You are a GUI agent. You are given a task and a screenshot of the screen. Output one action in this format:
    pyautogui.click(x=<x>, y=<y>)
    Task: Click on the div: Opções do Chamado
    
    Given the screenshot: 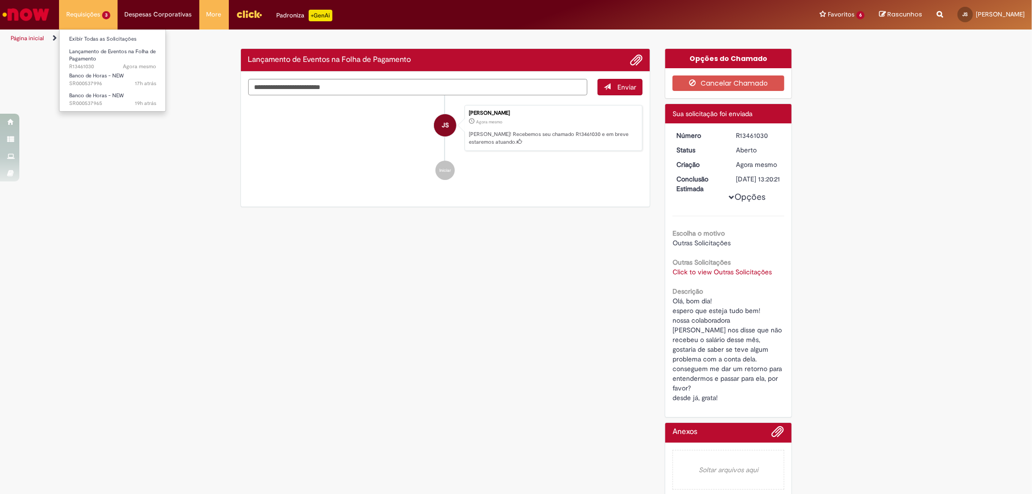 What is the action you would take?
    pyautogui.click(x=728, y=59)
    